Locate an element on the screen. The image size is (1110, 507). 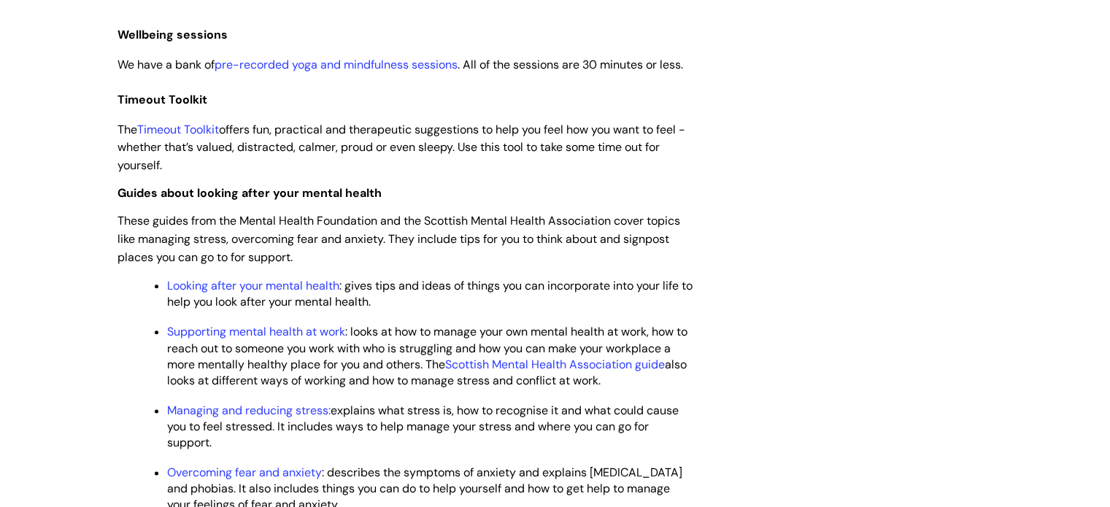
span: These guides from the Mental Health Foundation and the Scottish Mental Health Association cover t... is located at coordinates (398, 239).